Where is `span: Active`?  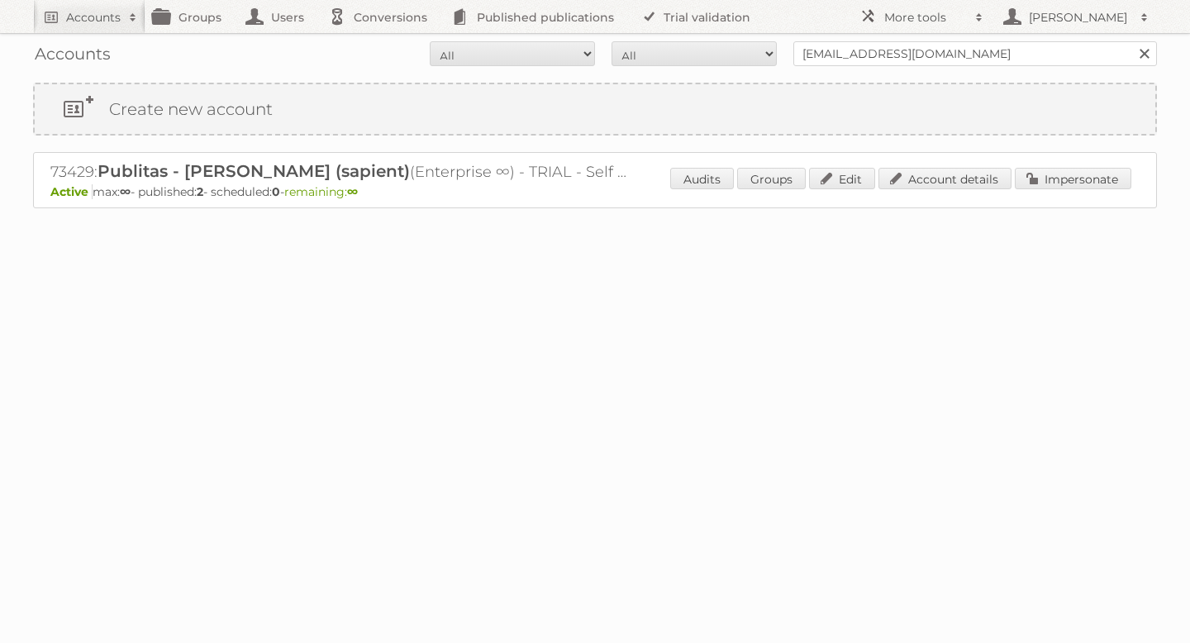
span: Active is located at coordinates (71, 192).